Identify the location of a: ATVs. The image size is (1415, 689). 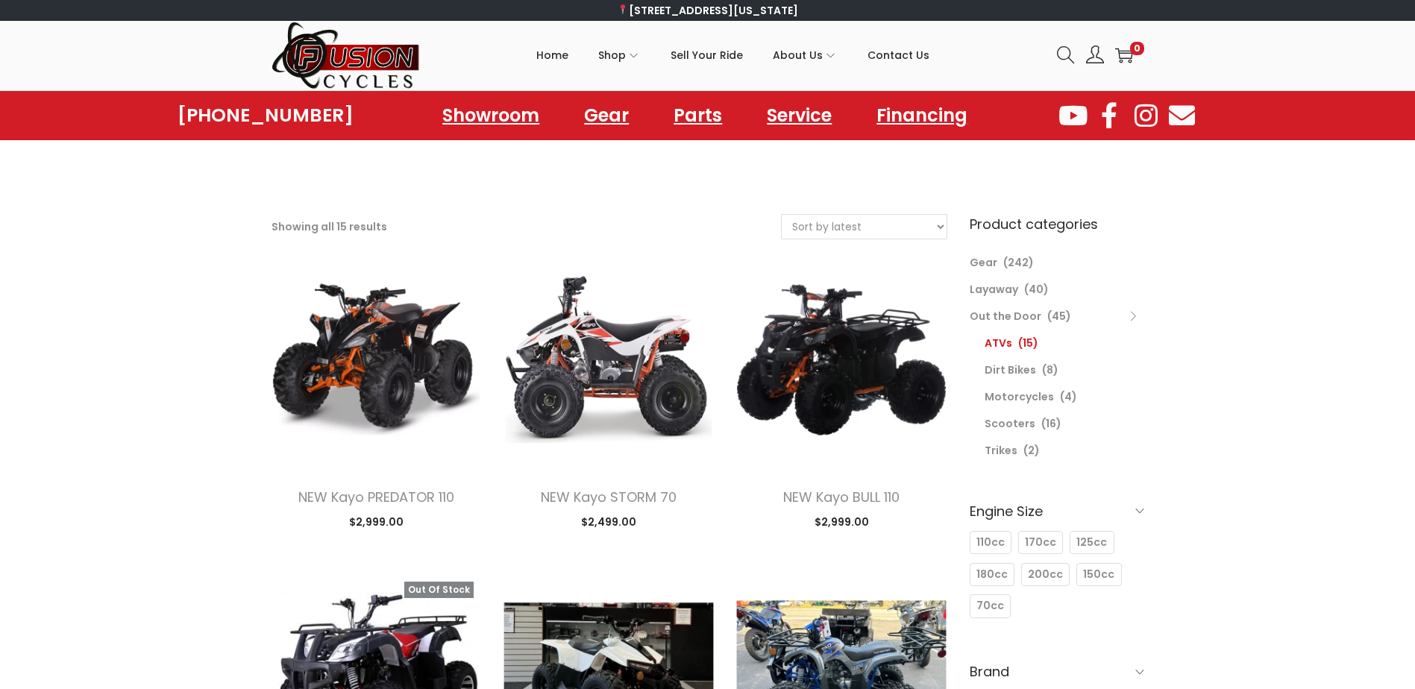
(998, 343).